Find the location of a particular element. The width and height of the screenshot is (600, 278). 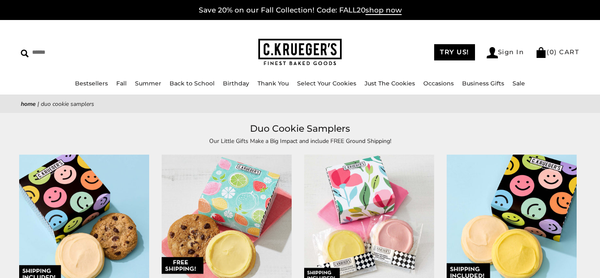

a: Business Gifts is located at coordinates (483, 83).